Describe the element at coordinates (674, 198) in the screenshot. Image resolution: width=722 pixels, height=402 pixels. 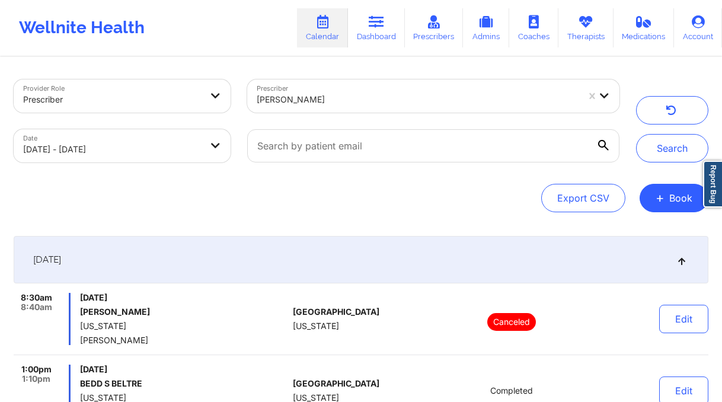
I see `button: +Book` at that location.